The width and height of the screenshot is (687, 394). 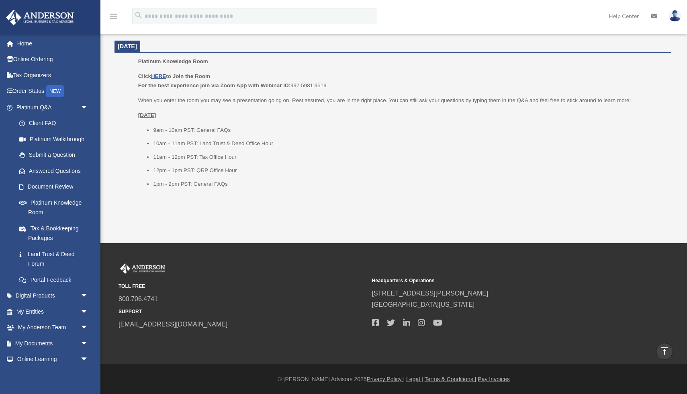 I want to click on a: Home, so click(x=53, y=43).